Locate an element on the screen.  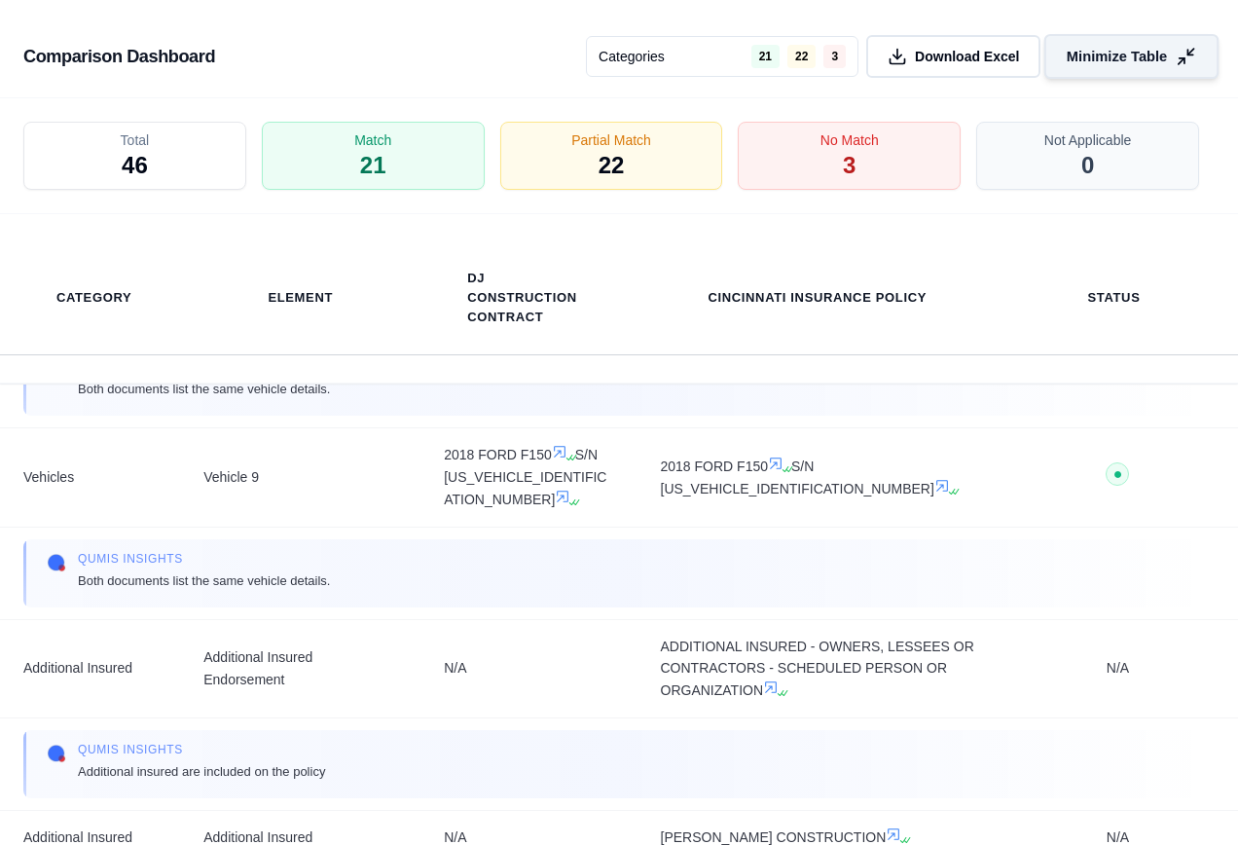
span: Additional Insured Endorsement is located at coordinates (300, 669).